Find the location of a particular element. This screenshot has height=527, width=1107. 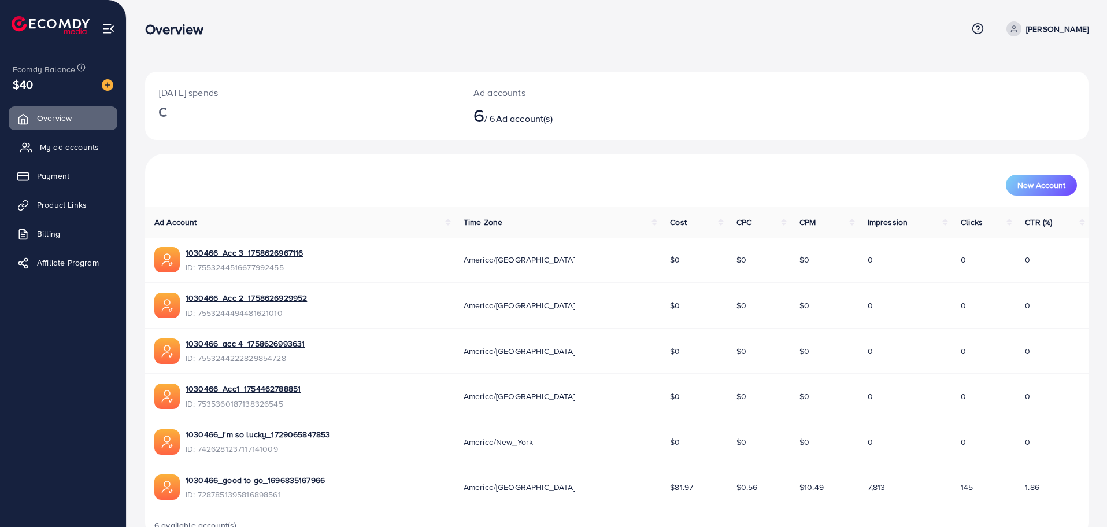

span: Cost is located at coordinates (678, 222).